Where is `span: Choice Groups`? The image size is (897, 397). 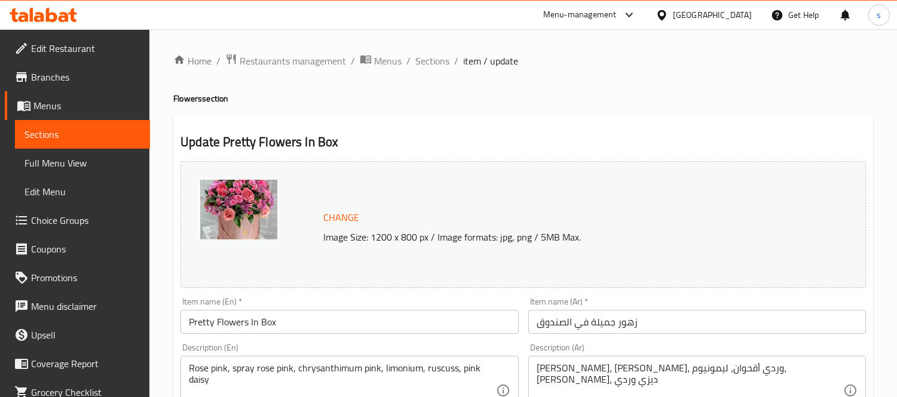 span: Choice Groups is located at coordinates (85, 220).